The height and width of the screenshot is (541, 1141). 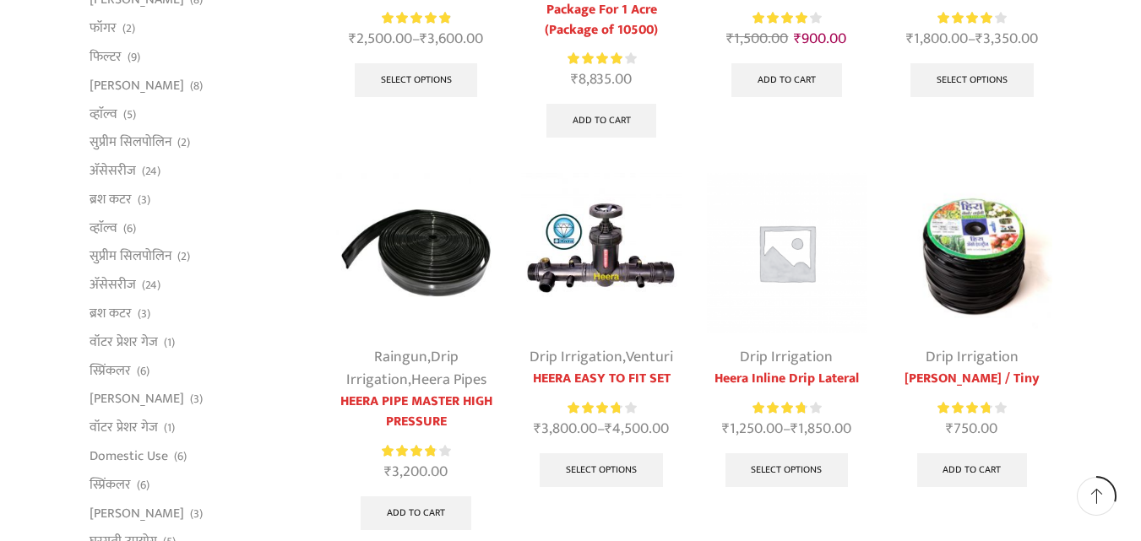 I want to click on span: (9), so click(x=133, y=57).